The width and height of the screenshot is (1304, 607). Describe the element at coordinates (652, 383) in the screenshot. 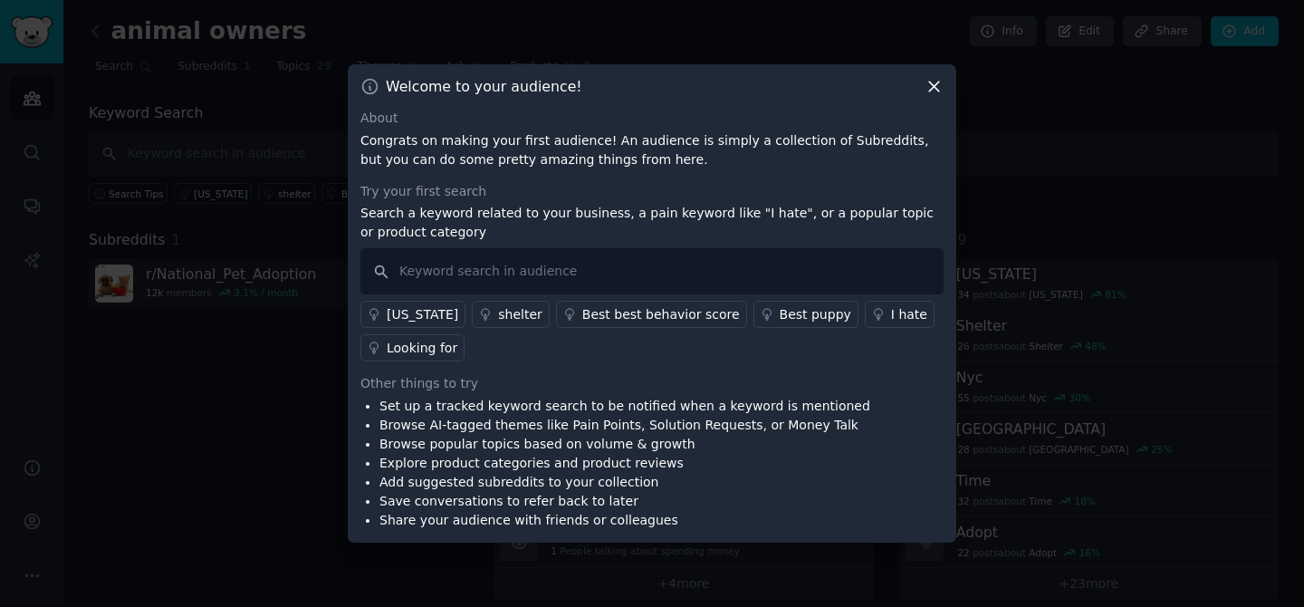

I see `div: Other things to try` at that location.